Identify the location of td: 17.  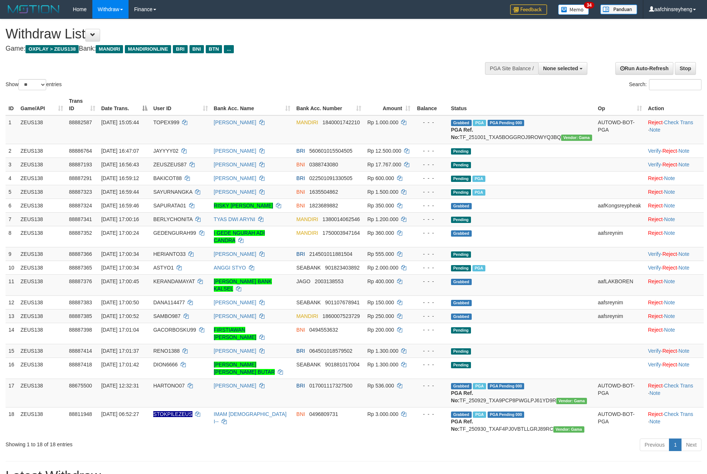
(11, 393).